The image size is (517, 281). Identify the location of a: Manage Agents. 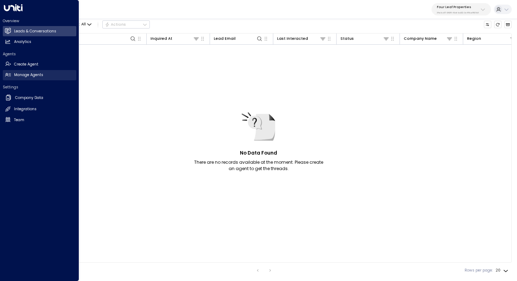
(39, 75).